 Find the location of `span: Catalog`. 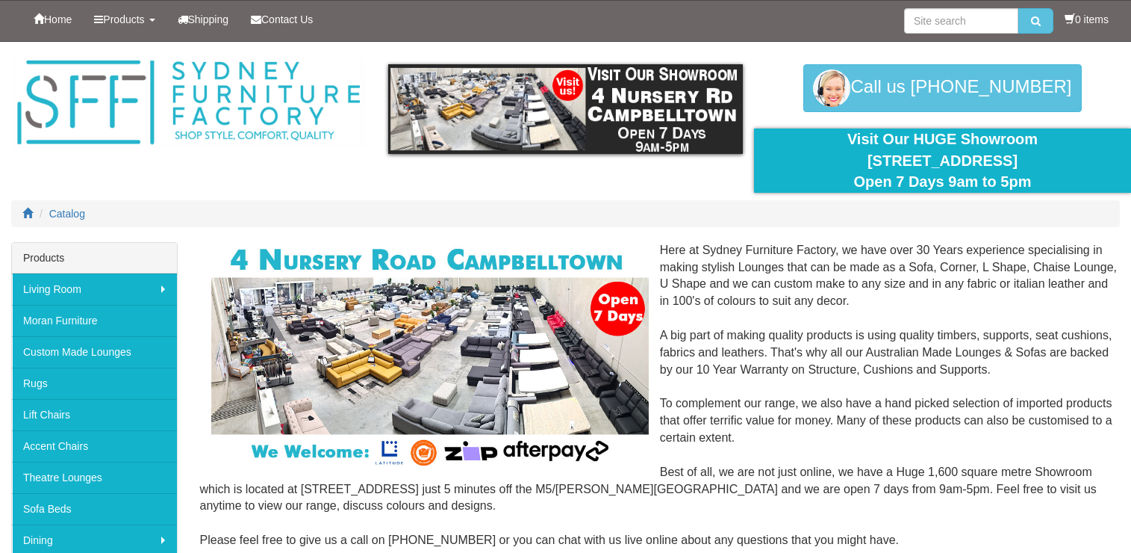

span: Catalog is located at coordinates (67, 214).